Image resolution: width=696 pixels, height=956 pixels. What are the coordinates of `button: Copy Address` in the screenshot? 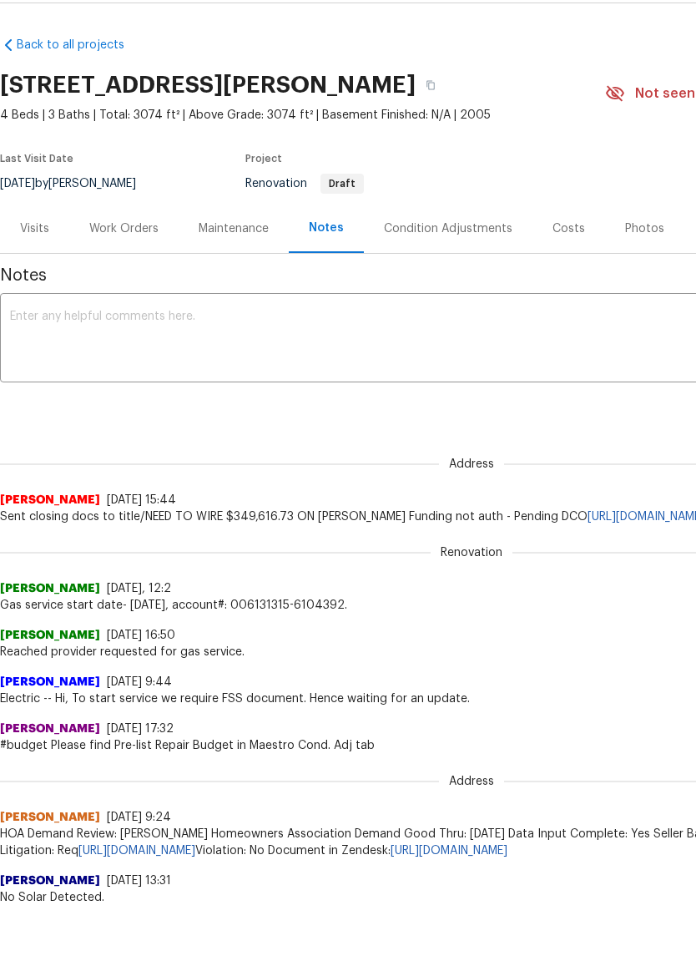 It's located at (431, 86).